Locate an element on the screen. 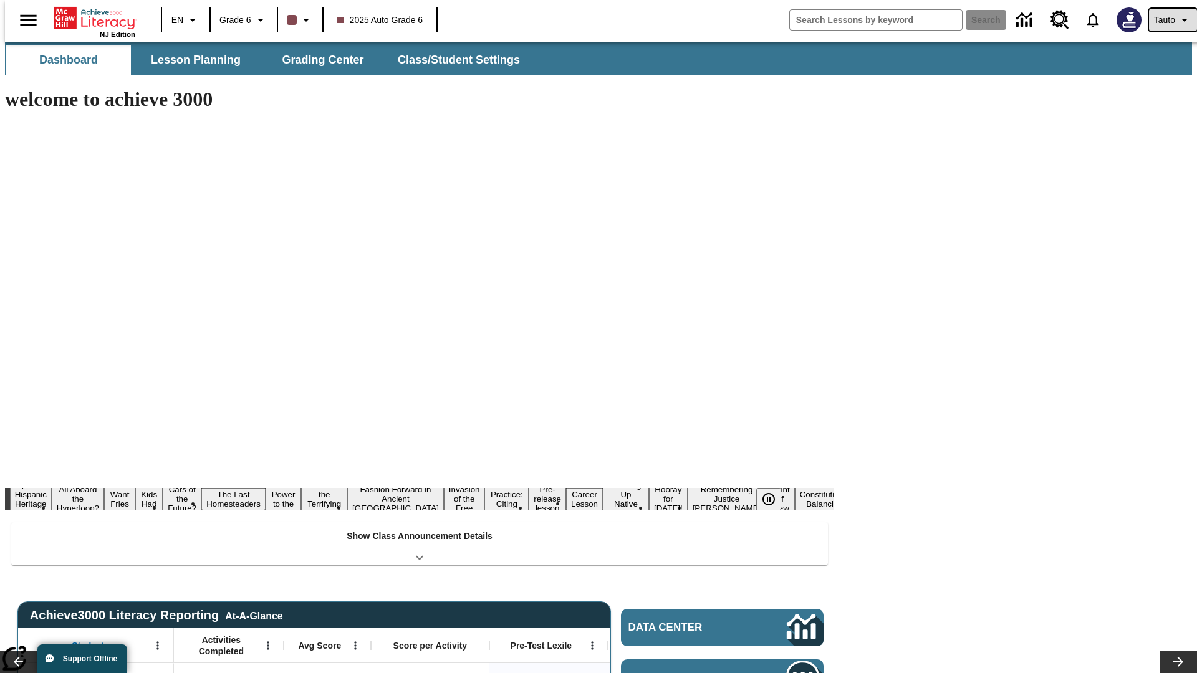 The width and height of the screenshot is (1197, 673). button: Language: EN, Select a language is located at coordinates (186, 20).